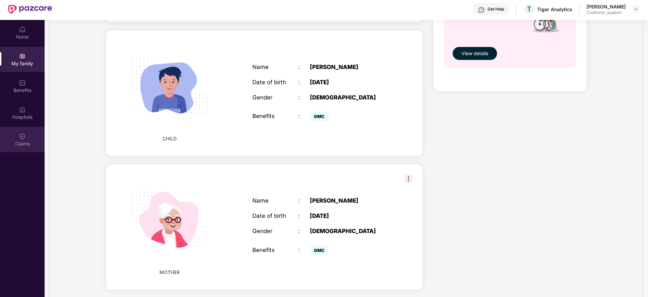 The width and height of the screenshot is (648, 297). I want to click on div: Tiger Analytics, so click(555, 9).